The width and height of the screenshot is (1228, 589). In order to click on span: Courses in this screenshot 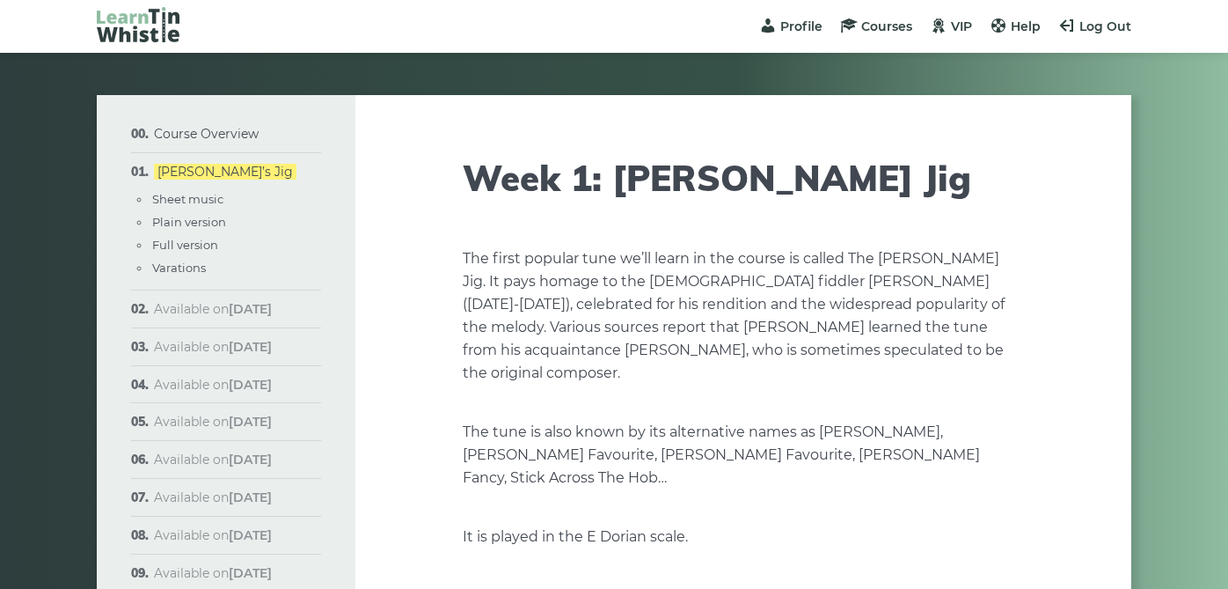, I will do `click(887, 26)`.